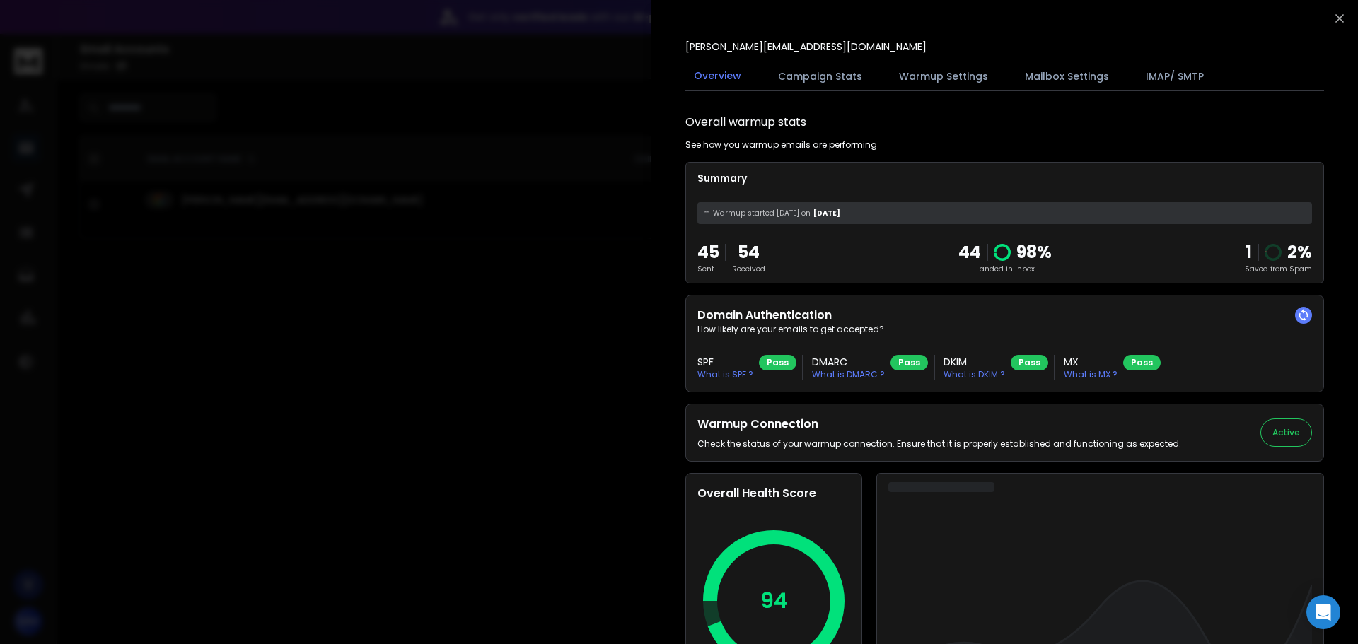 The height and width of the screenshot is (644, 1358). I want to click on h3: MX, so click(1090, 362).